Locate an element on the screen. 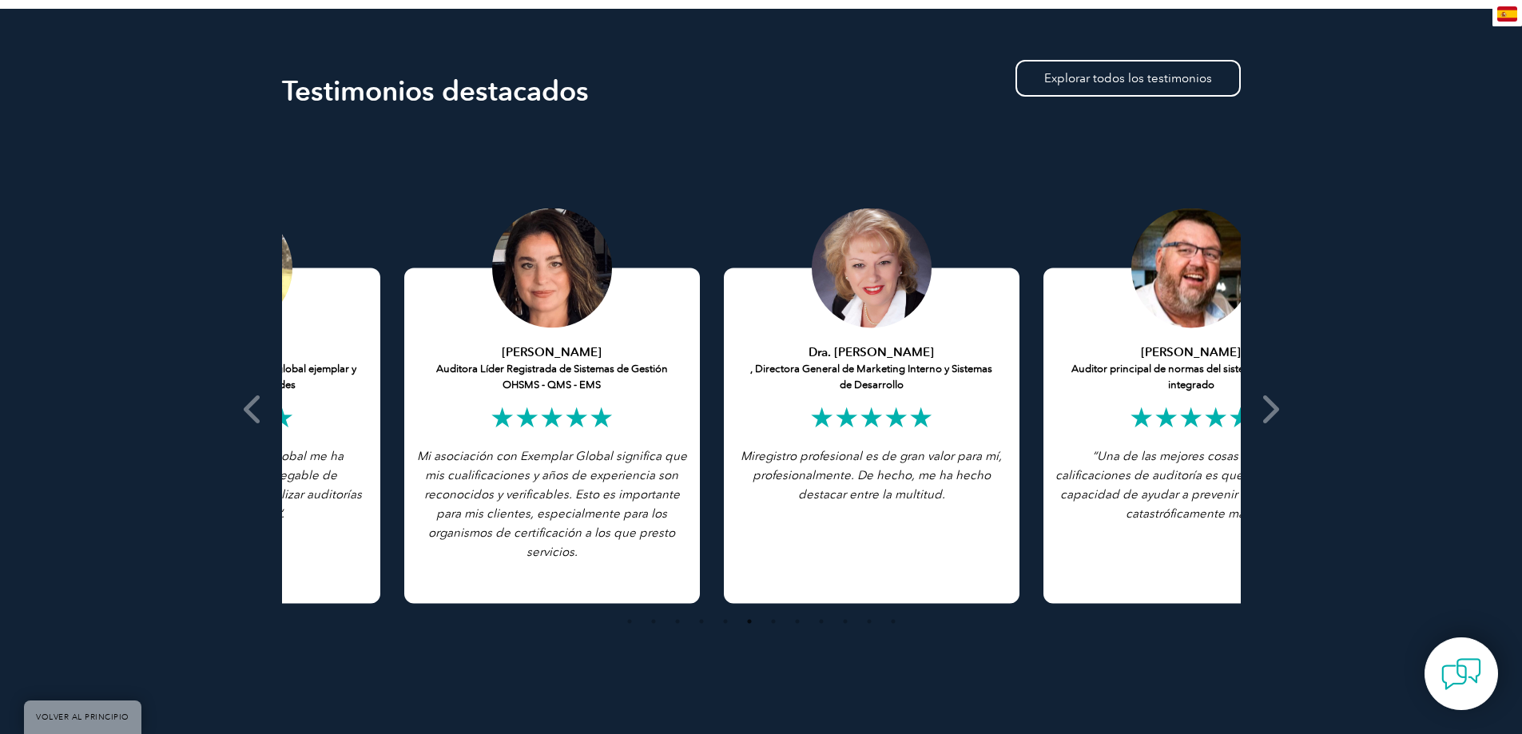 Image resolution: width=1522 pixels, height=734 pixels. img: contact-chat.png is located at coordinates (1461, 674).